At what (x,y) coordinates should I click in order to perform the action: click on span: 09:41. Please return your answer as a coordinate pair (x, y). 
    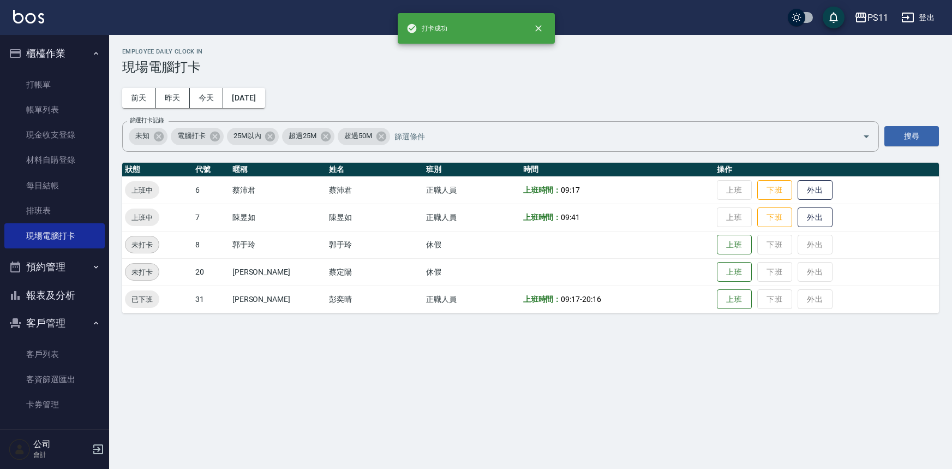
    Looking at the image, I should click on (570, 217).